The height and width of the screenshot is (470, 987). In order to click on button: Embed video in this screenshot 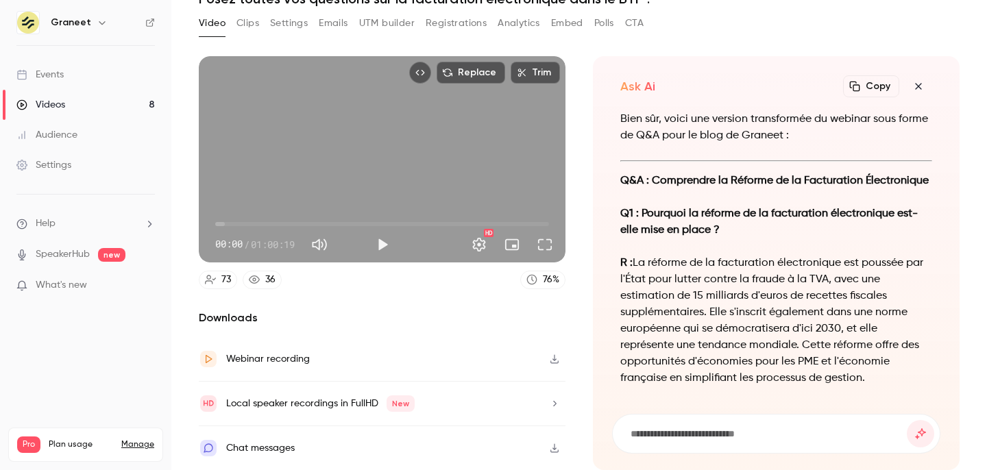, I will do `click(420, 73)`.